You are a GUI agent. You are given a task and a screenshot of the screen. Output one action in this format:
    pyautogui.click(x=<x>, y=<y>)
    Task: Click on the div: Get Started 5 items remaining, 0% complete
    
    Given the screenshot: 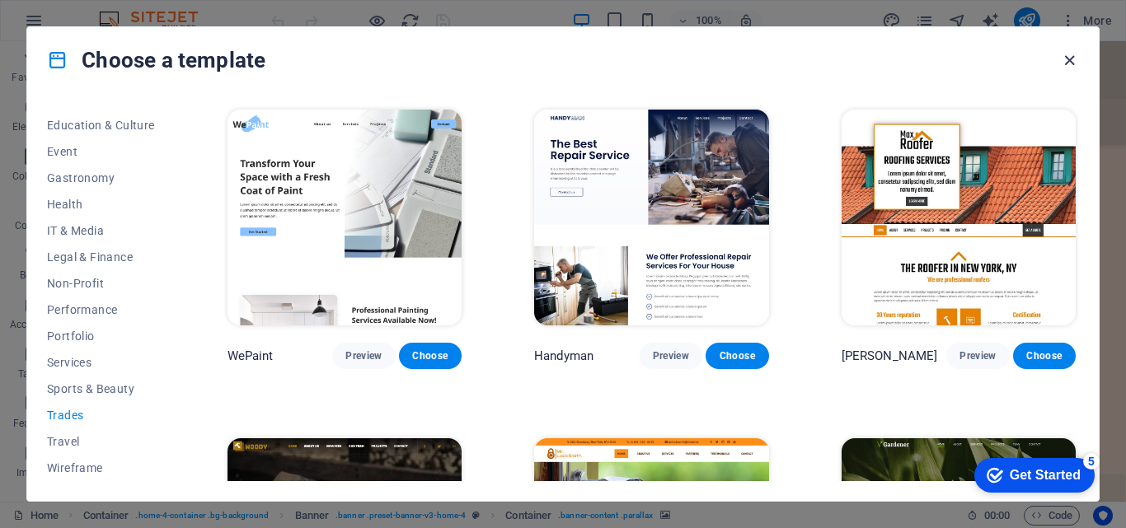 What is the action you would take?
    pyautogui.click(x=73, y=26)
    